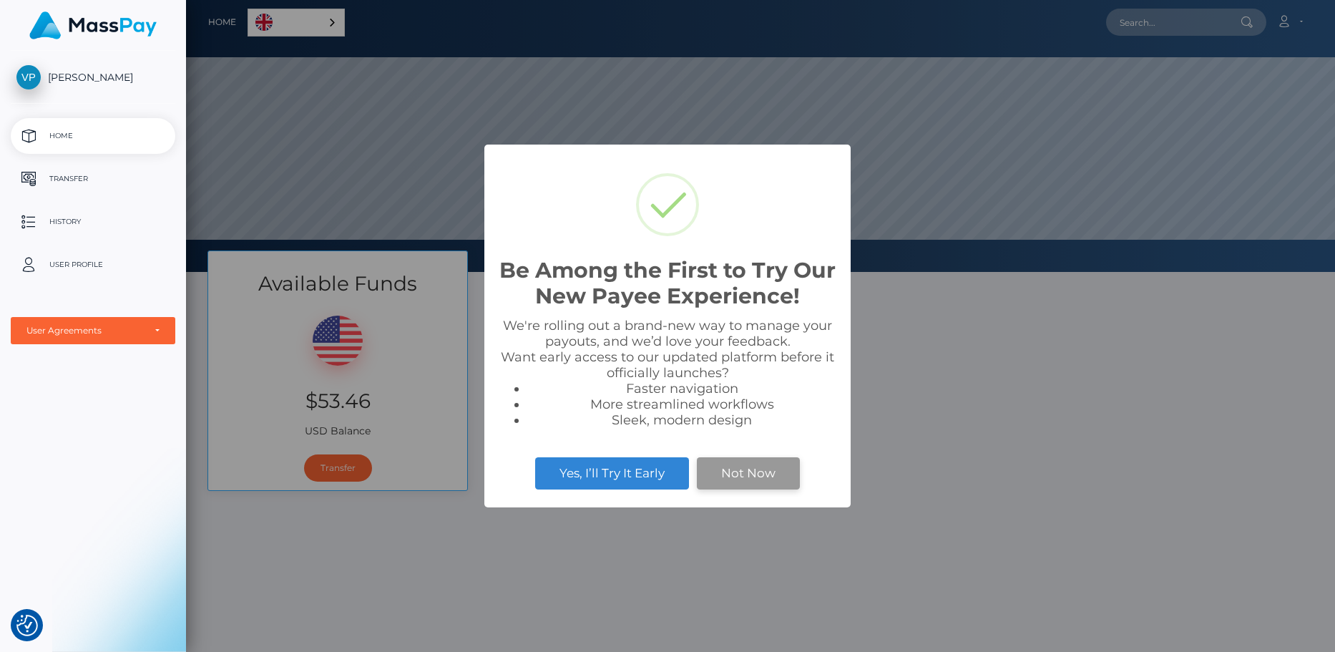 The width and height of the screenshot is (1335, 652). Describe the element at coordinates (667, 373) in the screenshot. I see `div: We're rolling out a brand-new way to manage your payouts, and we’d love your feedback. Want early...` at that location.